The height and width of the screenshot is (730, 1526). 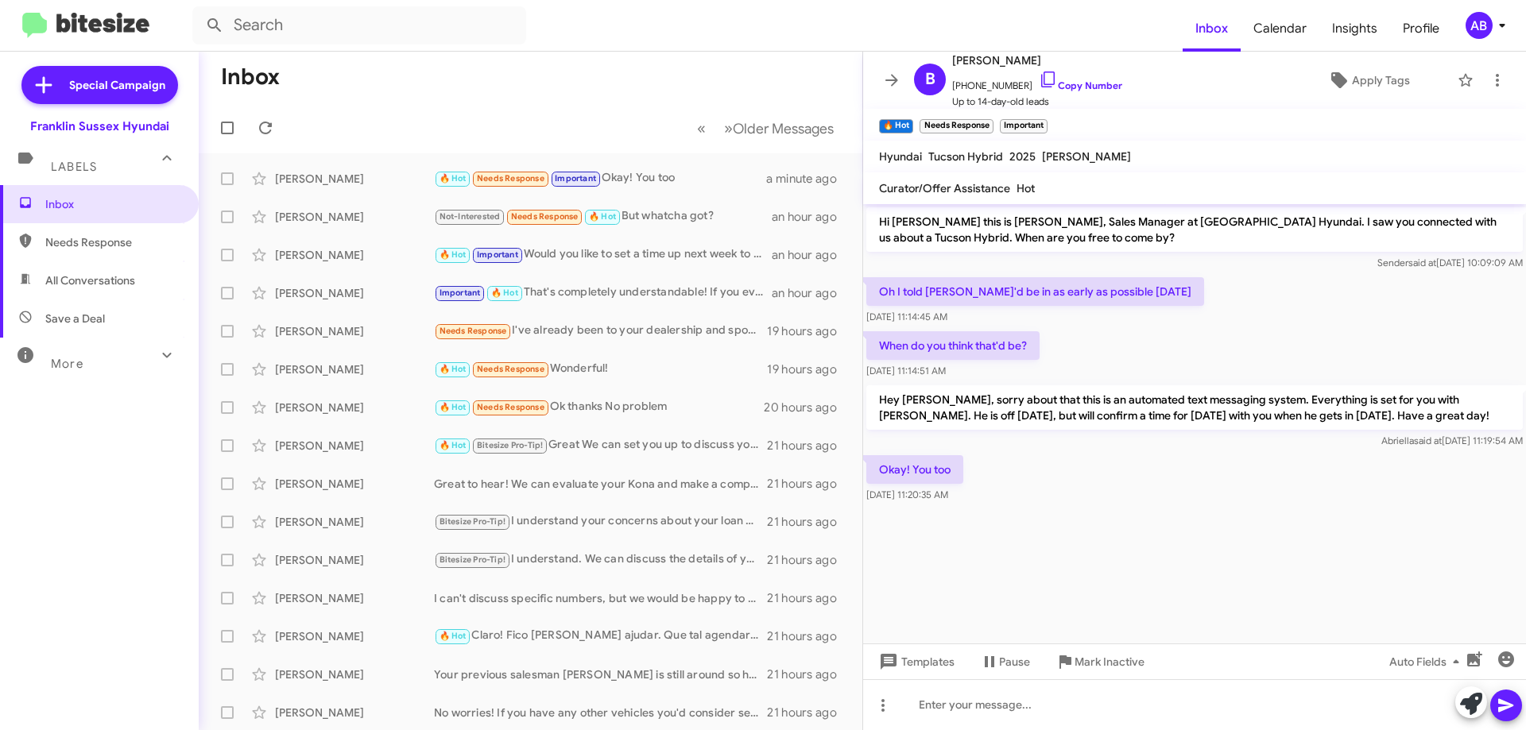 I want to click on a: Inbox, so click(x=1211, y=29).